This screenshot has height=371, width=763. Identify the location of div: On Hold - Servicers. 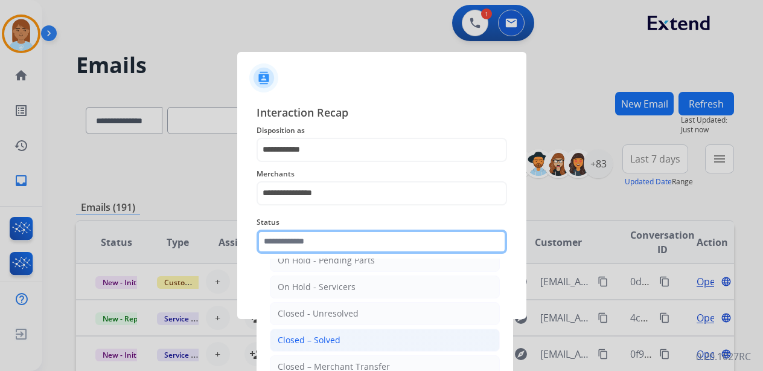
(316, 287).